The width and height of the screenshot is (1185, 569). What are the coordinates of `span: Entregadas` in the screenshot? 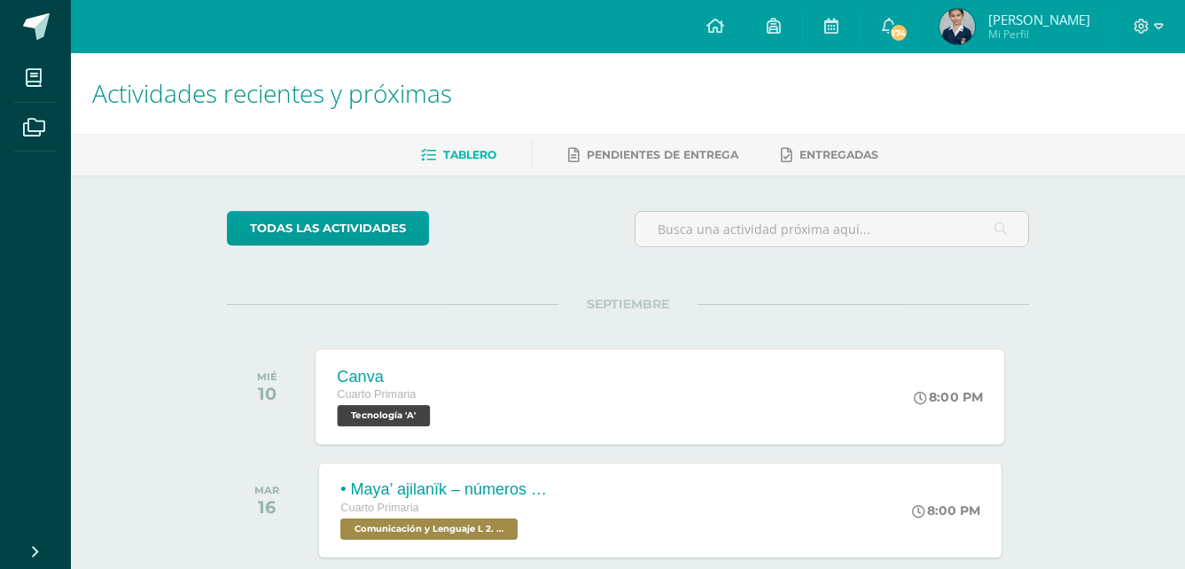 It's located at (839, 154).